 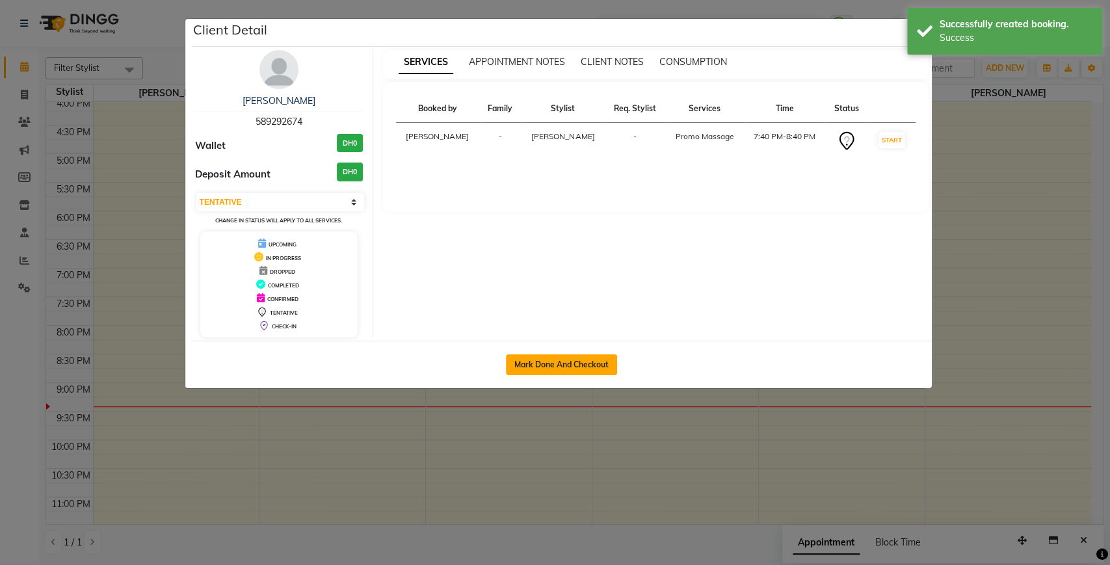 What do you see at coordinates (891, 140) in the screenshot?
I see `button: START` at bounding box center [891, 140].